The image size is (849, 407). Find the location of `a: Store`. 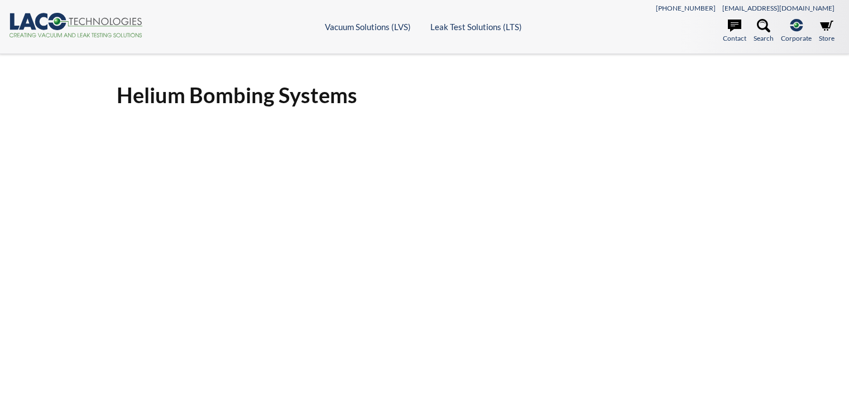

a: Store is located at coordinates (826, 31).